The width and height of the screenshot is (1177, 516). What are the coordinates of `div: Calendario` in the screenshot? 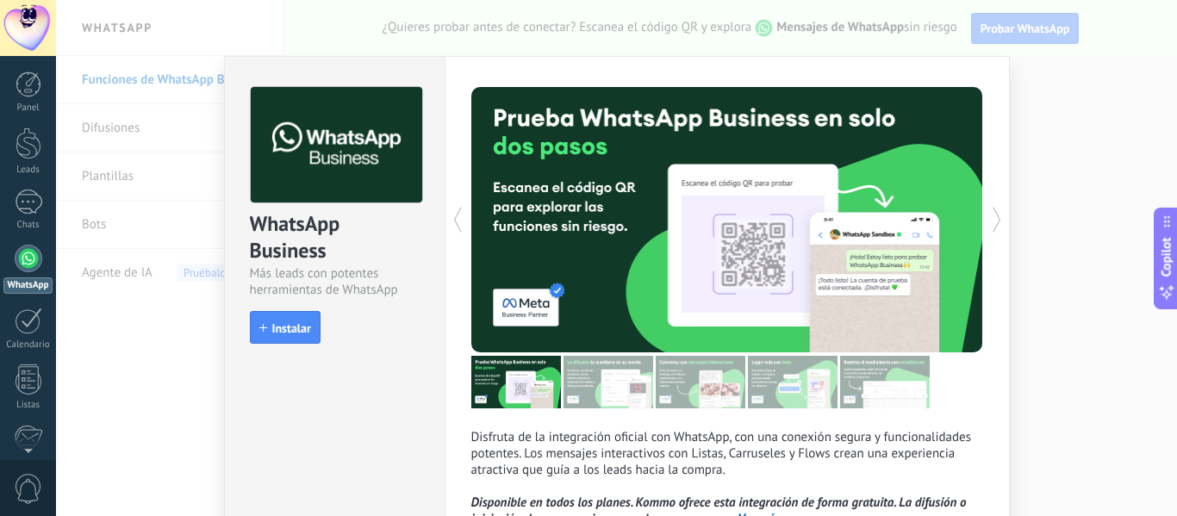 It's located at (28, 345).